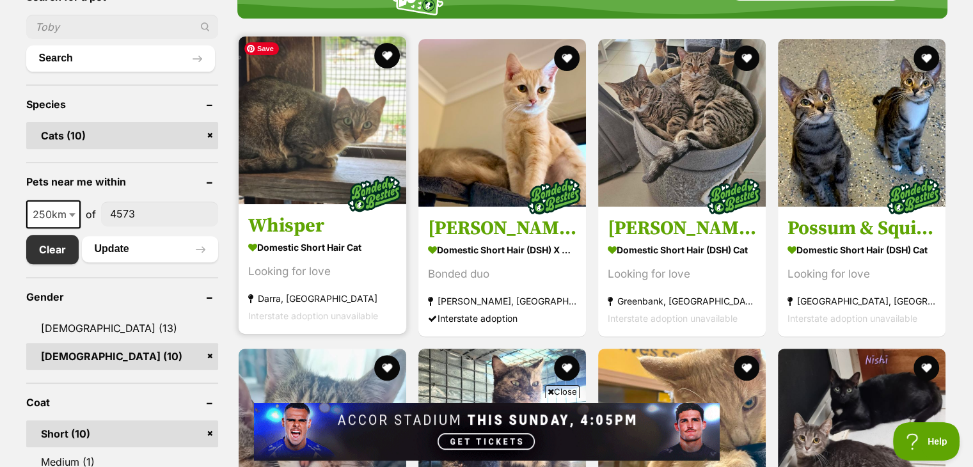 This screenshot has width=973, height=467. I want to click on h3: Possum & Squirrel, so click(861, 228).